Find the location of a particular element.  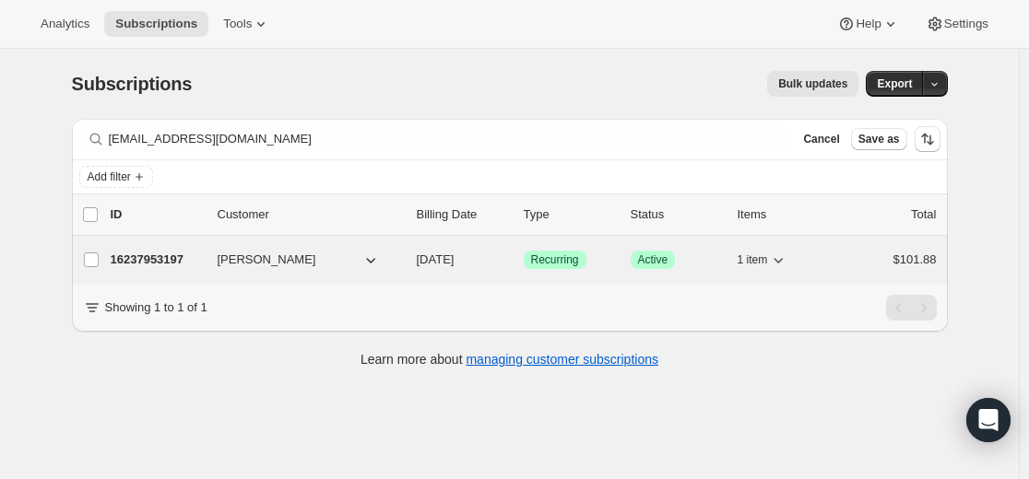

button: Export is located at coordinates (894, 84).